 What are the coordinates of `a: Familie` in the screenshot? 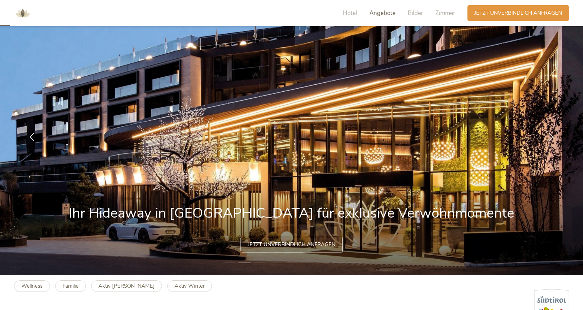 It's located at (71, 286).